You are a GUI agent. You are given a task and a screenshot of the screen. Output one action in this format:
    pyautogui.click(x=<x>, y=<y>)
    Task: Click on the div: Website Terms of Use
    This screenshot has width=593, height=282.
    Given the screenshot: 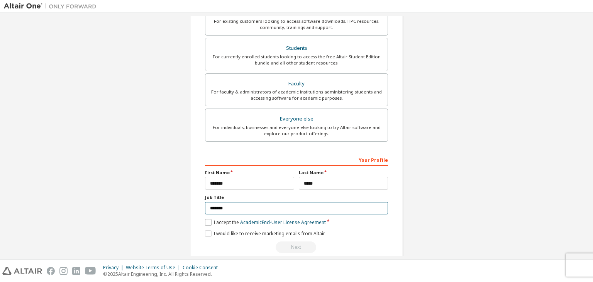 What is the action you would take?
    pyautogui.click(x=154, y=268)
    